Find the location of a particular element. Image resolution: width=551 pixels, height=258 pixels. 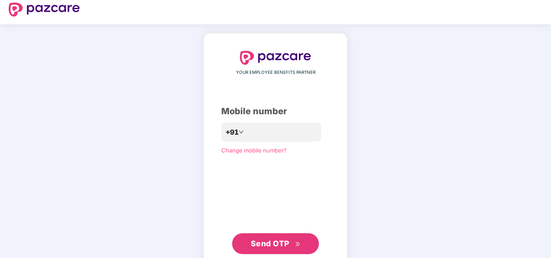

a: Change mobile number? is located at coordinates (254, 150).